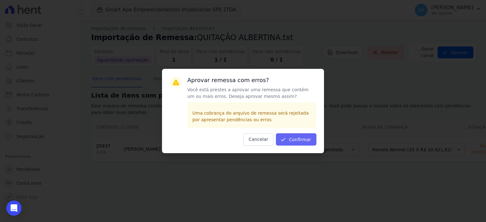  Describe the element at coordinates (258, 139) in the screenshot. I see `button: Cancelar` at that location.